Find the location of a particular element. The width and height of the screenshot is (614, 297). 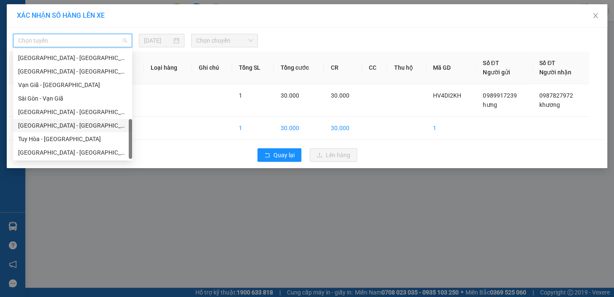

th: Loại hàng is located at coordinates (168, 68).